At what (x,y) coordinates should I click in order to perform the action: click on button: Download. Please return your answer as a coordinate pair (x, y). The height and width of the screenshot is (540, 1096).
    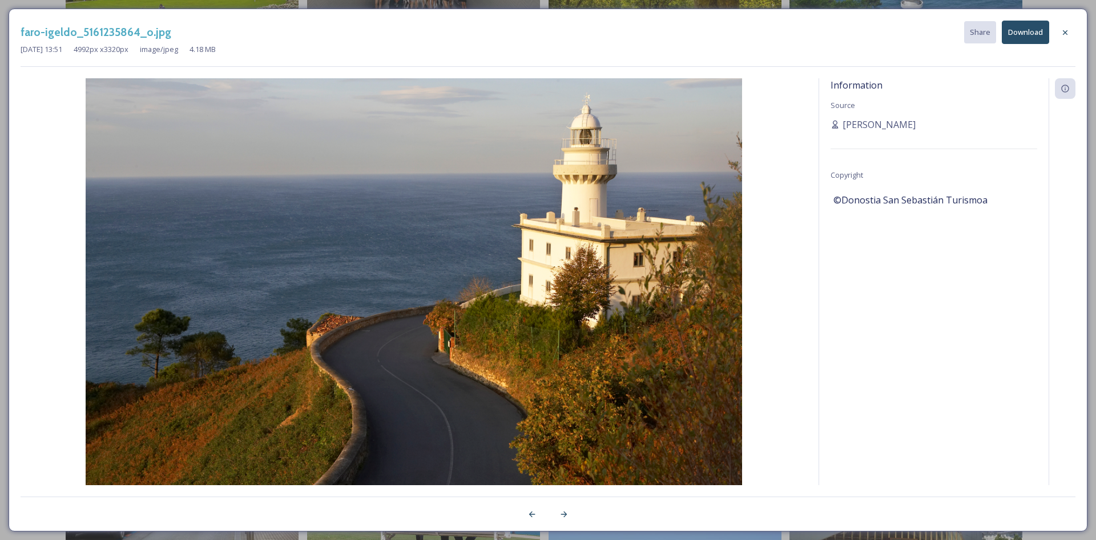
    Looking at the image, I should click on (1025, 32).